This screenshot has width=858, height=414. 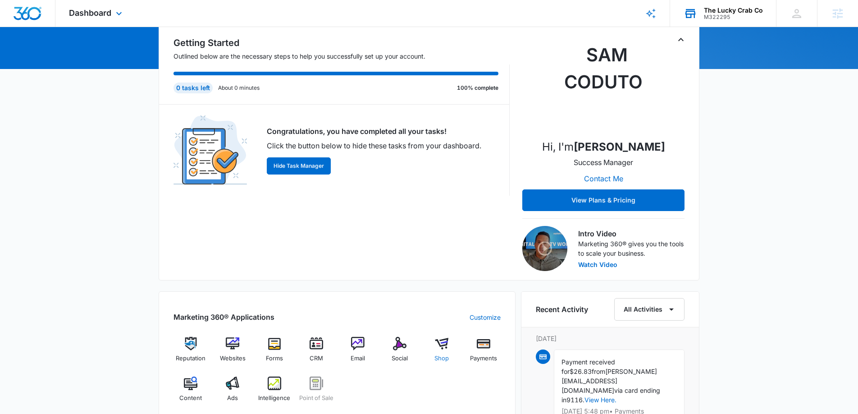 I want to click on p: About 0 minutes, so click(x=239, y=88).